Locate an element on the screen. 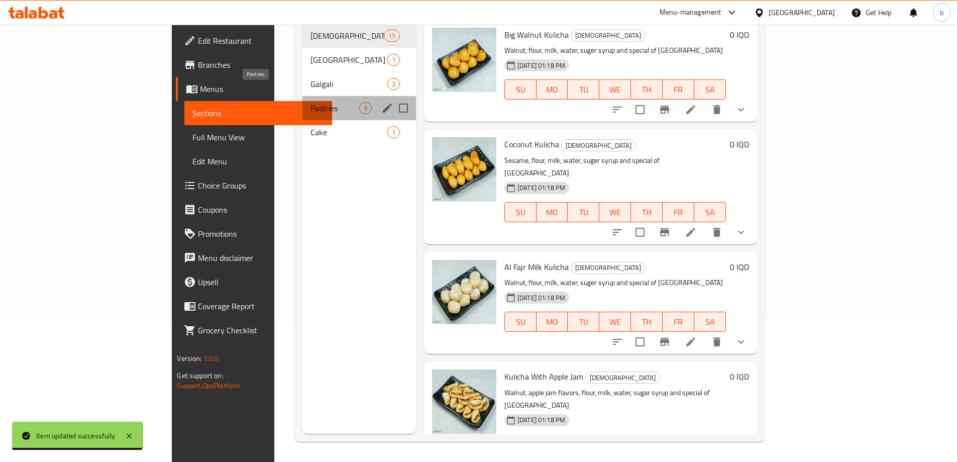  button: TU is located at coordinates (583, 322).